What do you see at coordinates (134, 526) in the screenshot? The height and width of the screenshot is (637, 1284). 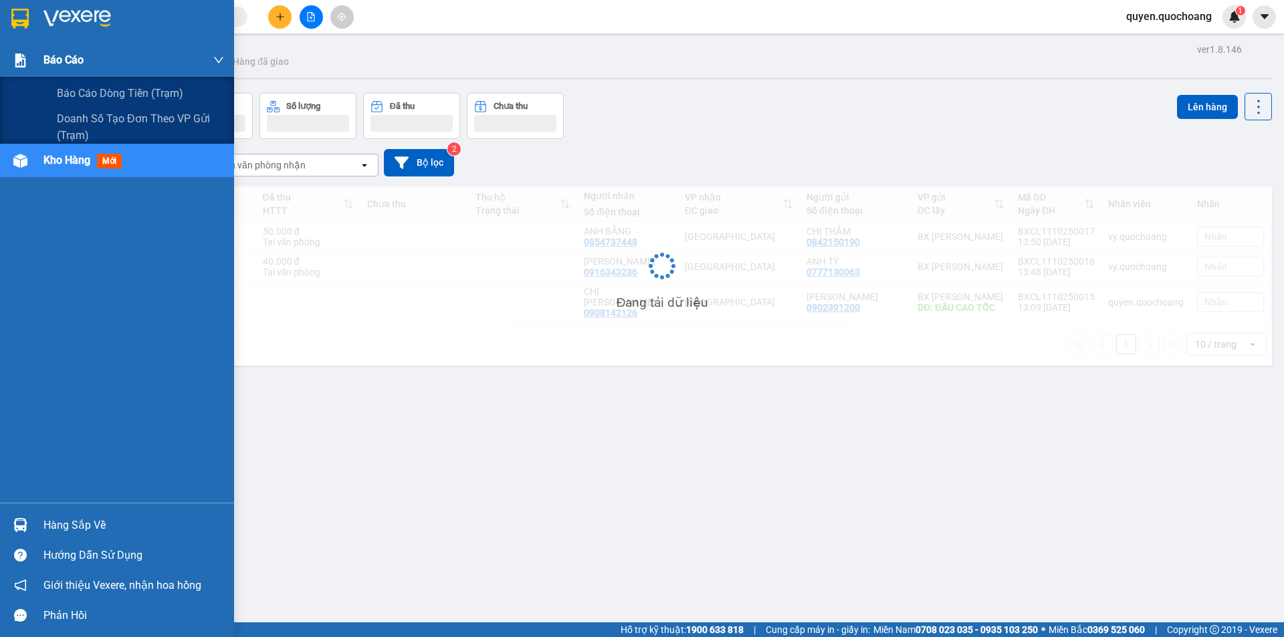 I see `div: Hàng sắp về` at bounding box center [134, 526].